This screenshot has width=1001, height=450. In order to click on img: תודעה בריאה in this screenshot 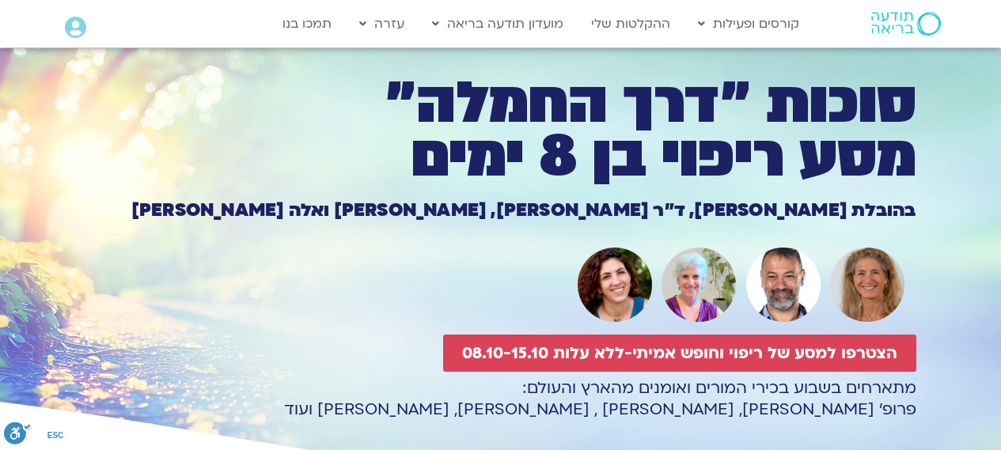, I will do `click(906, 24)`.